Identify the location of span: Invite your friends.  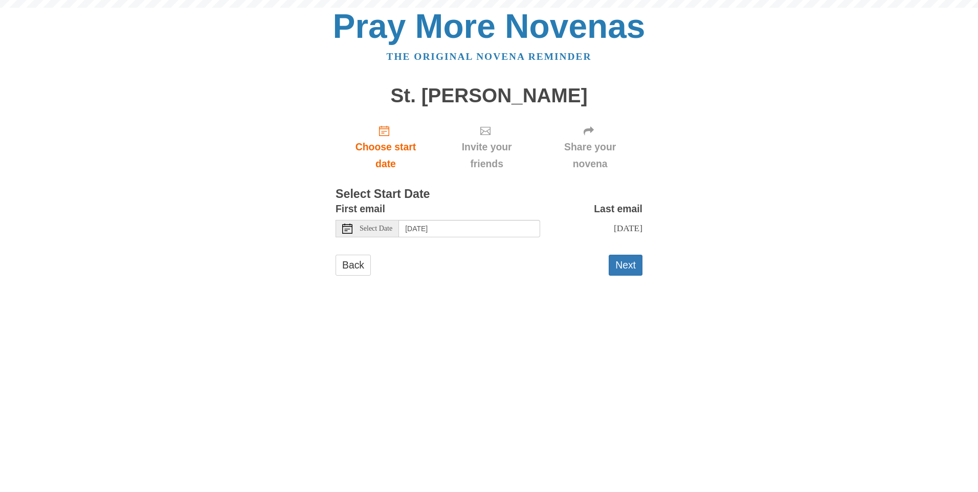
(487, 156).